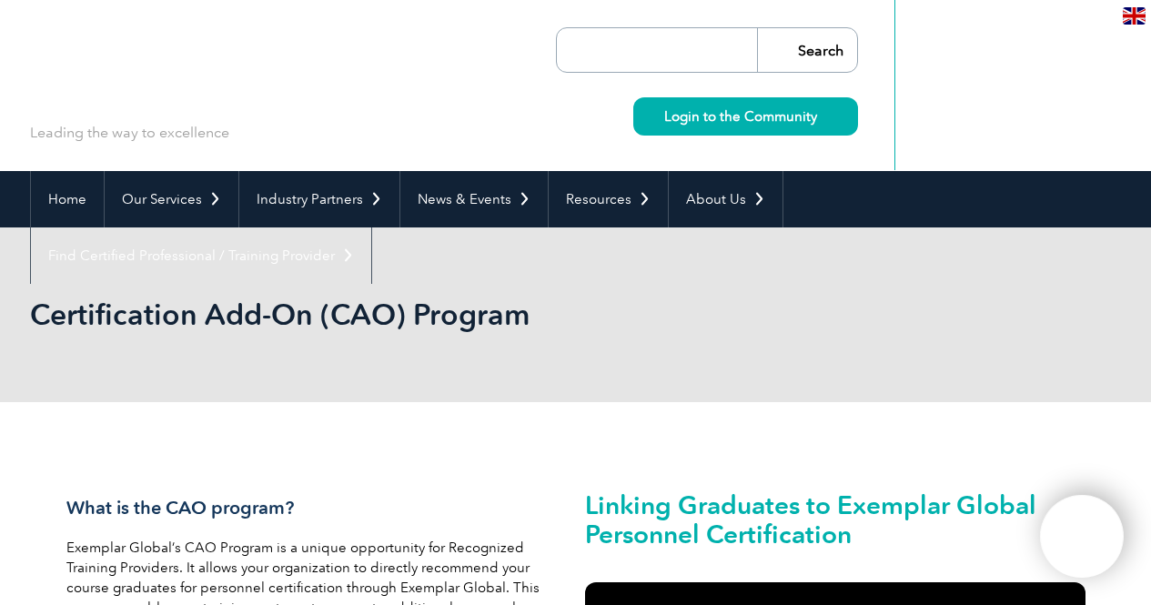  What do you see at coordinates (319, 199) in the screenshot?
I see `a: Industry Partners` at bounding box center [319, 199].